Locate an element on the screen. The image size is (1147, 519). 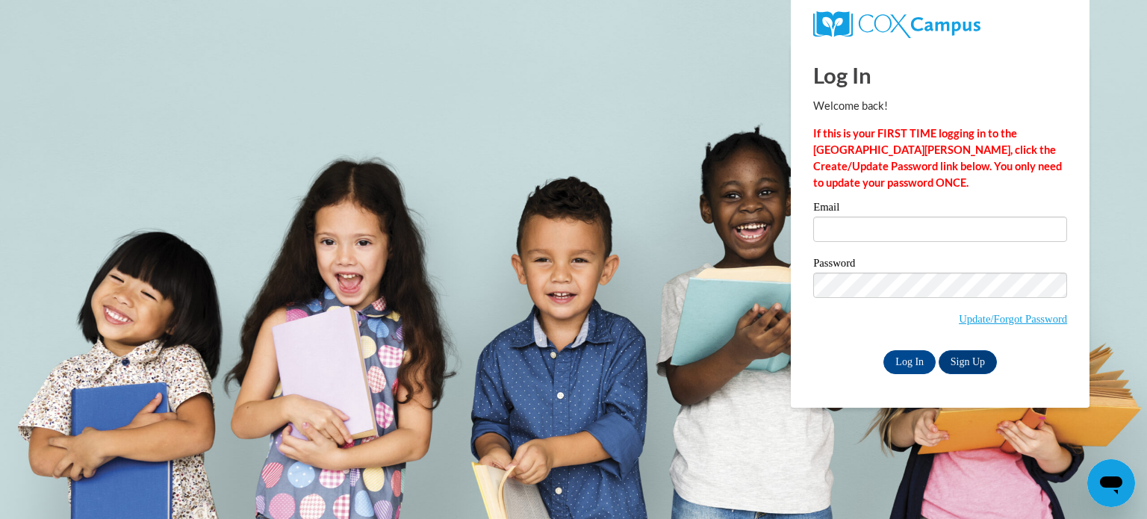
label: Email is located at coordinates (940, 209).